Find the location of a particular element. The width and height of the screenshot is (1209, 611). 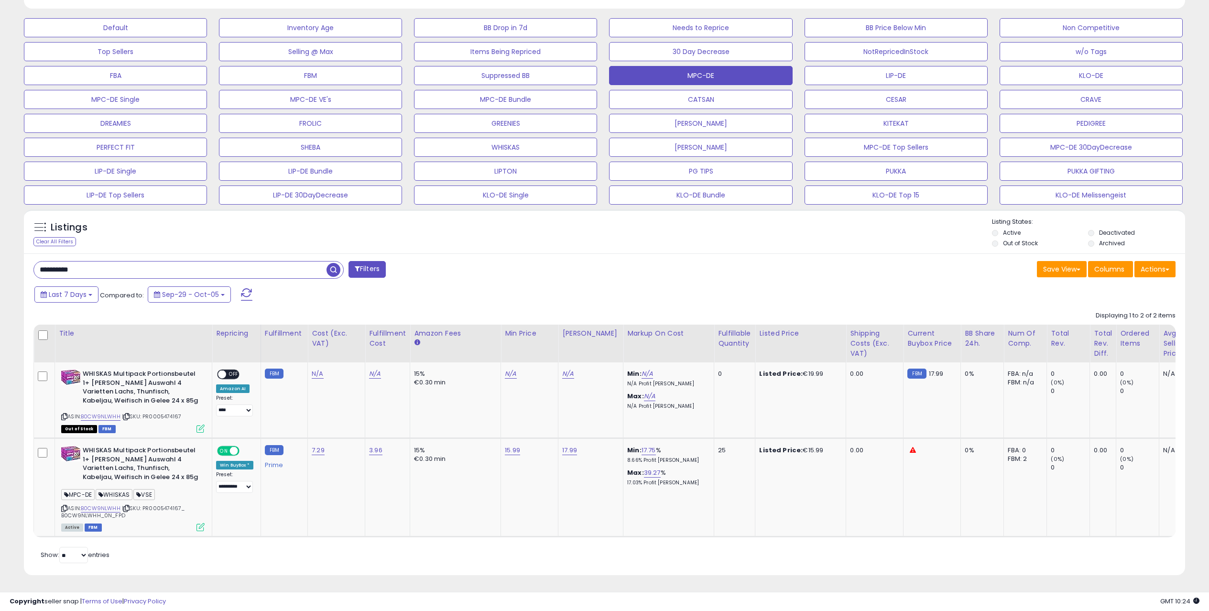

button: Items Being Repriced is located at coordinates (505, 52).